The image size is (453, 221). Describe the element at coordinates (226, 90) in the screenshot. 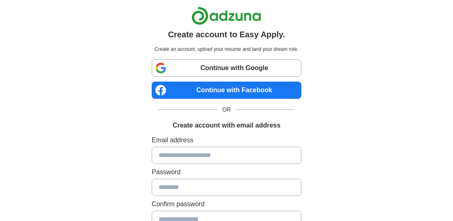

I see `a: Continue with Facebook` at that location.